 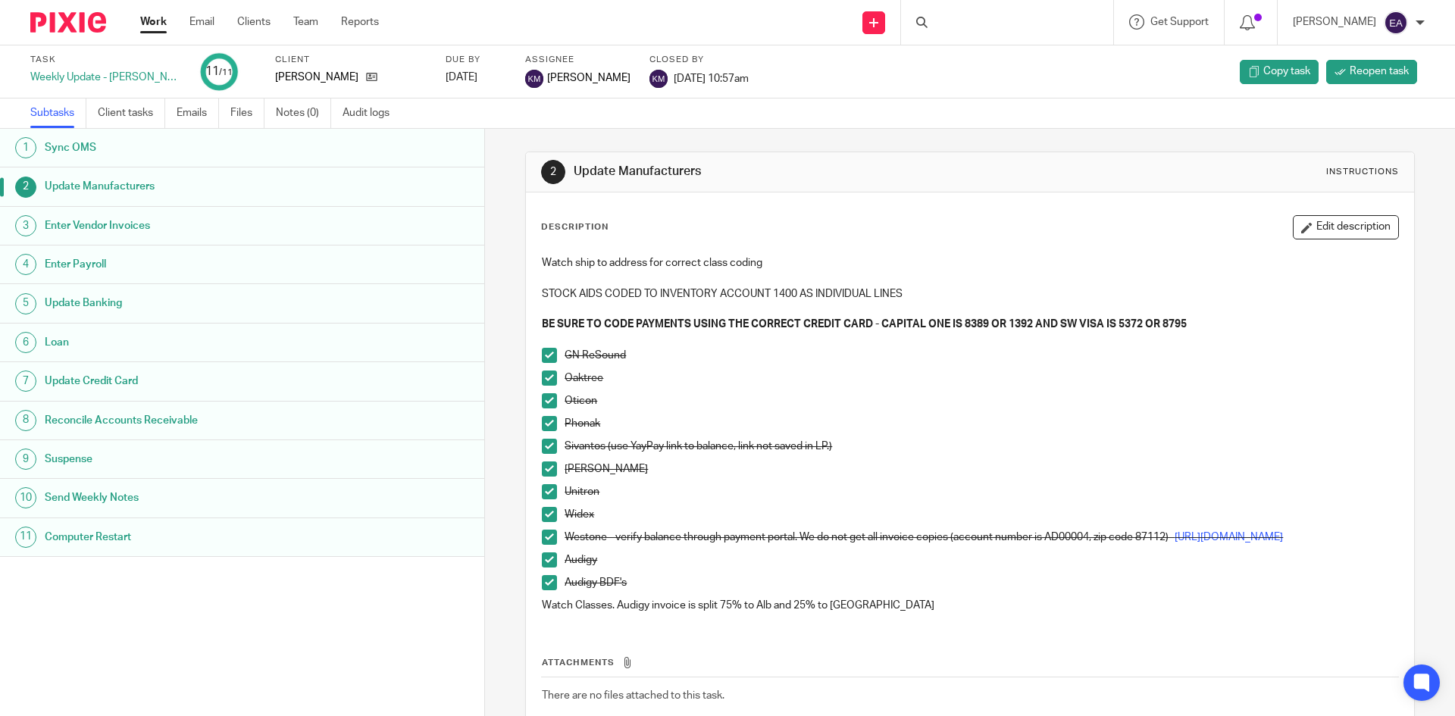 What do you see at coordinates (578, 662) in the screenshot?
I see `span: Attachments` at bounding box center [578, 662].